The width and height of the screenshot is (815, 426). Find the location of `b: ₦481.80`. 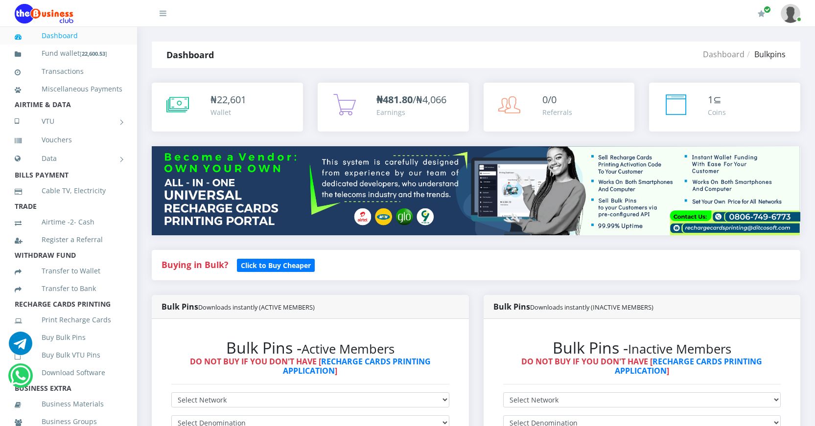

b: ₦481.80 is located at coordinates (394, 99).